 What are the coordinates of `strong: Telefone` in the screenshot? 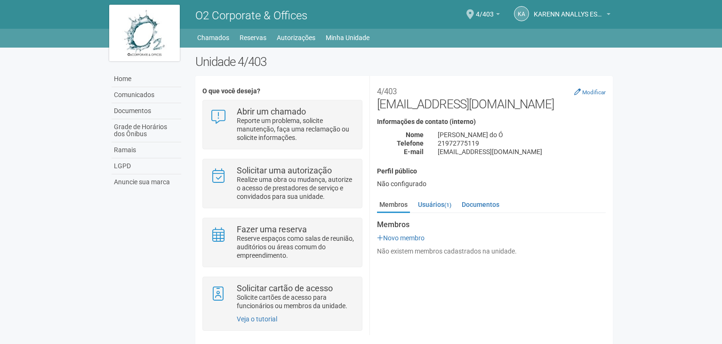 It's located at (410, 143).